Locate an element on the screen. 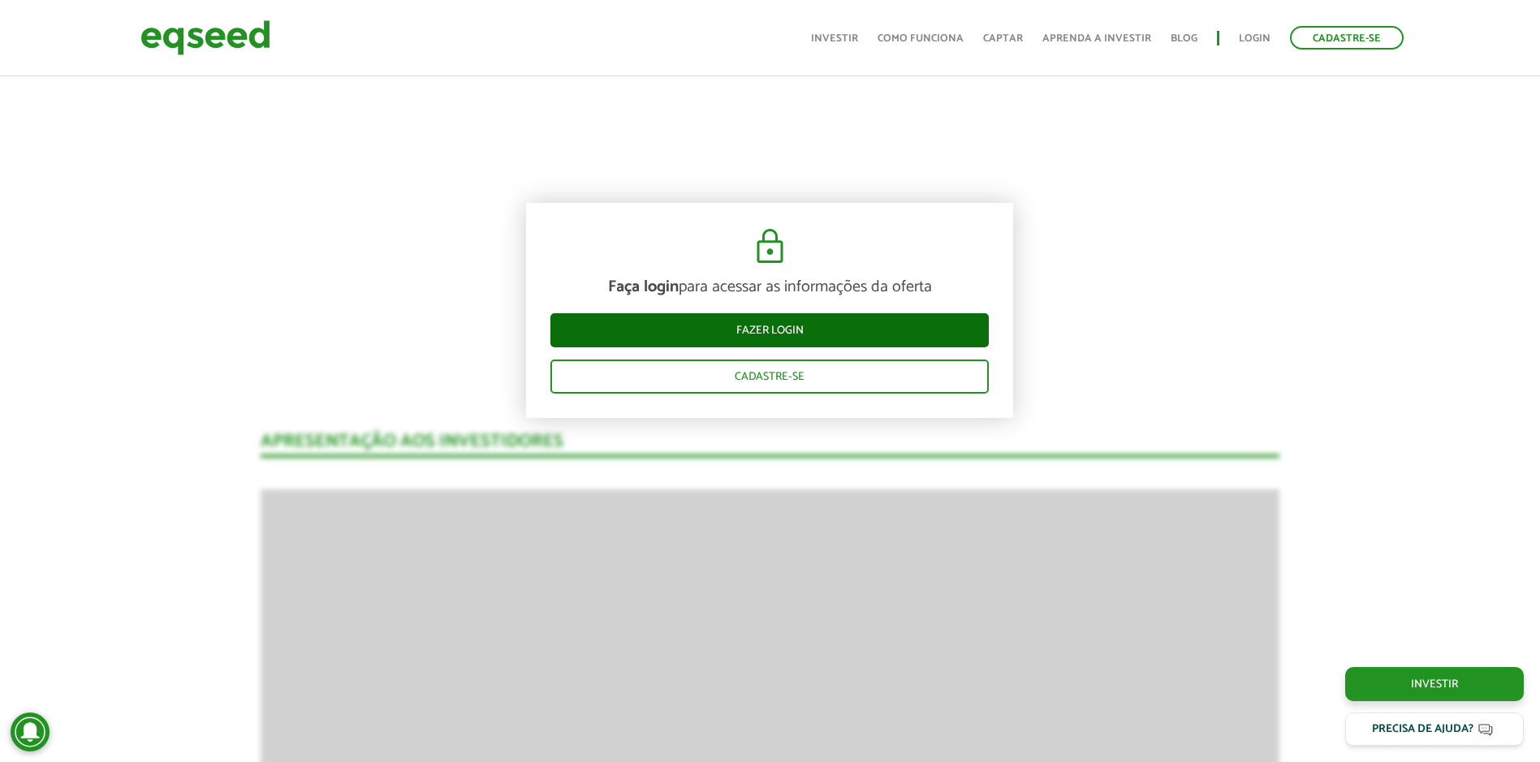 The height and width of the screenshot is (762, 1540). a: Blog is located at coordinates (1183, 38).